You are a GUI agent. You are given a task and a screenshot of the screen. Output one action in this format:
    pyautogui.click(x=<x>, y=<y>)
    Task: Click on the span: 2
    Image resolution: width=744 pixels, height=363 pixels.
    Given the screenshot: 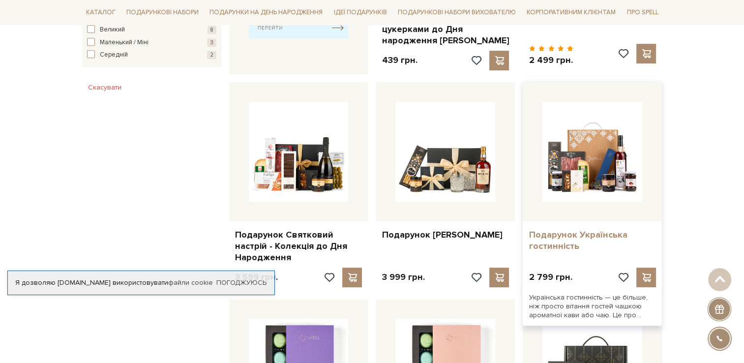 What is the action you would take?
    pyautogui.click(x=212, y=55)
    